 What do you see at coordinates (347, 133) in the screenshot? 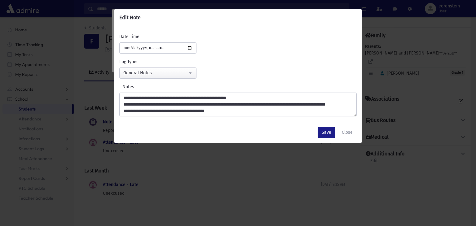
I see `button: Close` at bounding box center [347, 133].